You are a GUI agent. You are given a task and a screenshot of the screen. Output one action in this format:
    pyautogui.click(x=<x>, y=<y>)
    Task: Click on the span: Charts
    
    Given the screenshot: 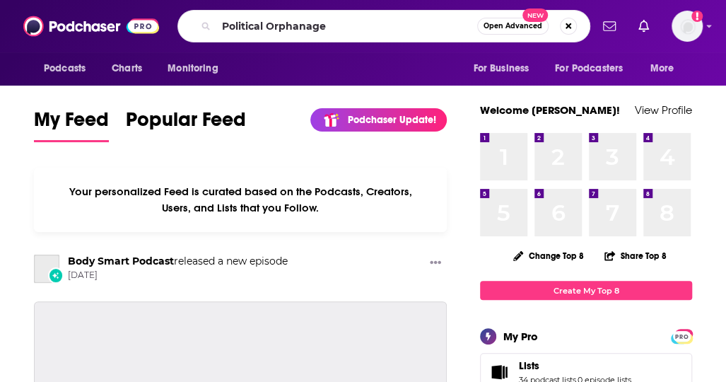 What is the action you would take?
    pyautogui.click(x=127, y=69)
    